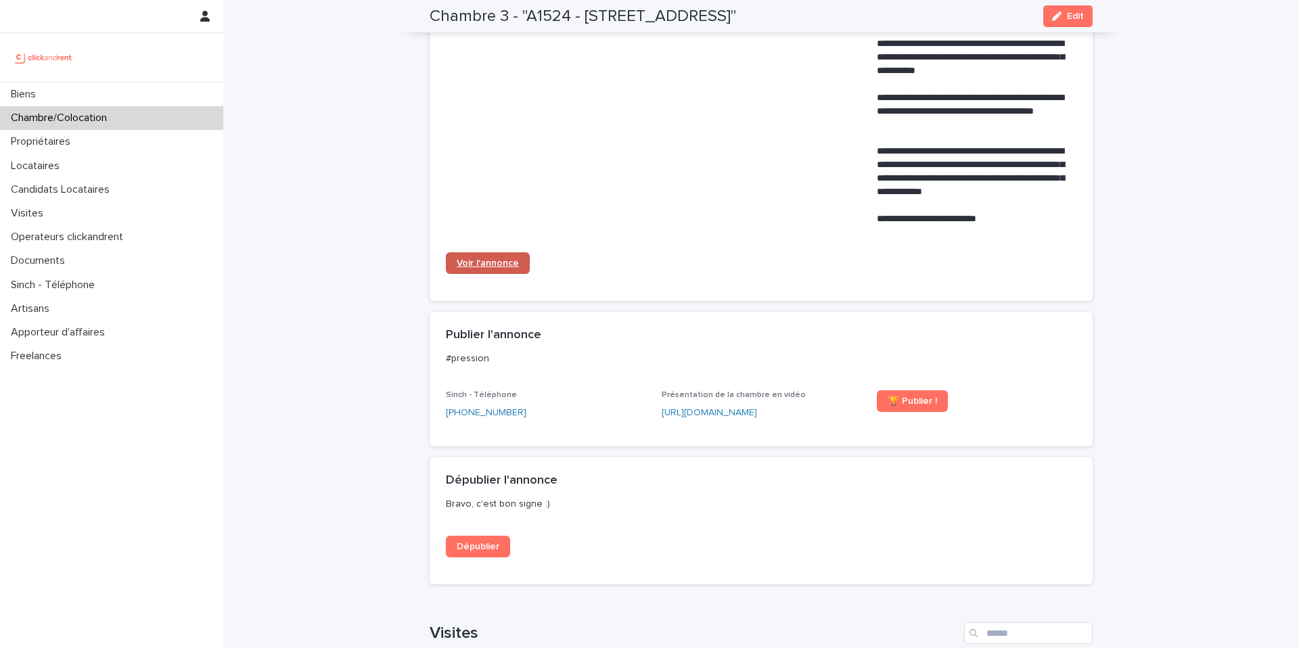 This screenshot has height=648, width=1299. I want to click on button: Edit, so click(1068, 16).